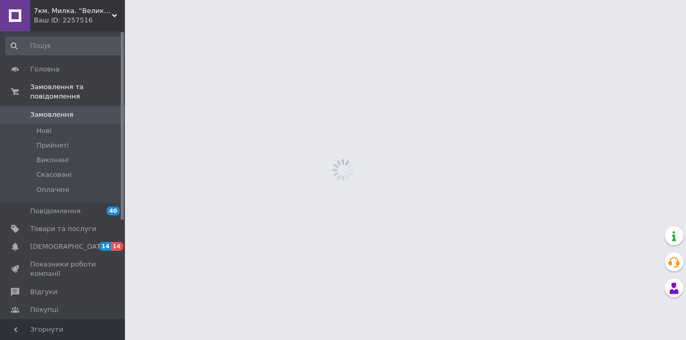  I want to click on span: Замовлення, so click(52, 115).